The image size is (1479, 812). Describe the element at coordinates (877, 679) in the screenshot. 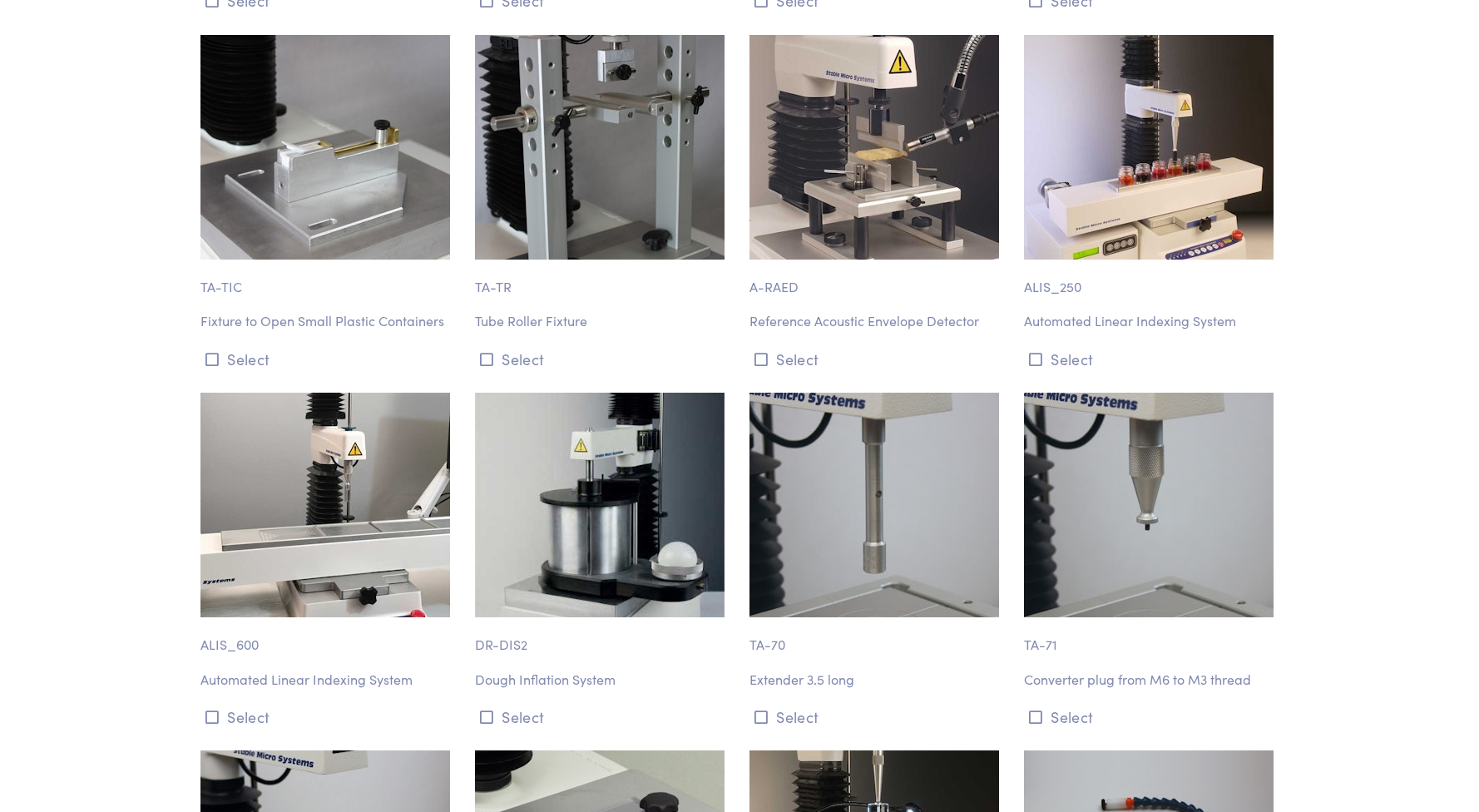

I see `p: Extender 3.5 long` at that location.